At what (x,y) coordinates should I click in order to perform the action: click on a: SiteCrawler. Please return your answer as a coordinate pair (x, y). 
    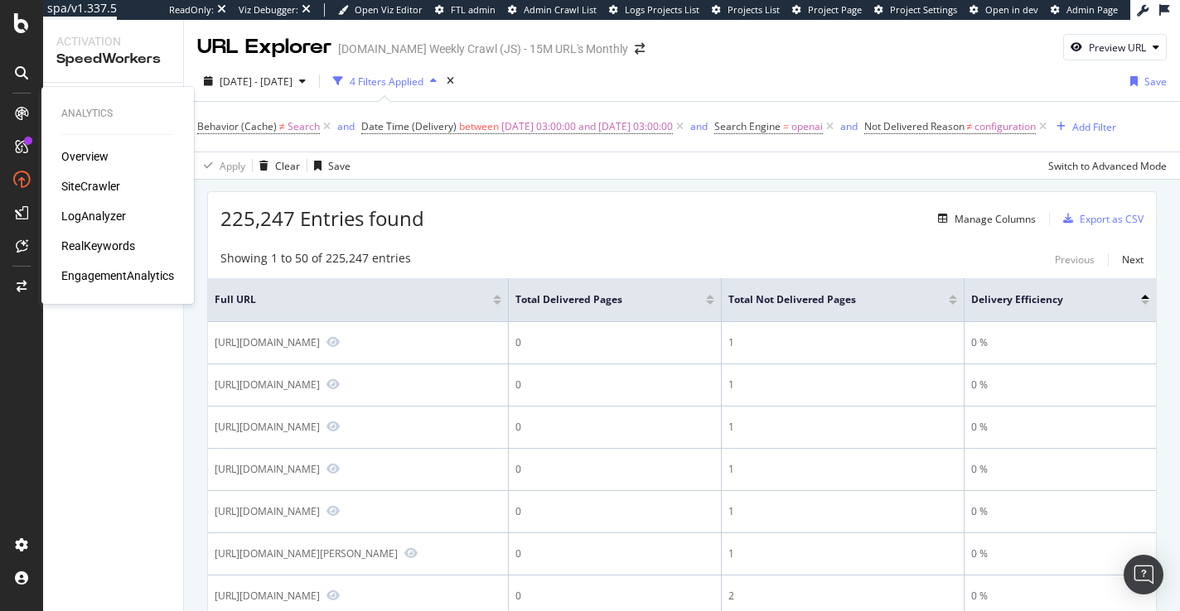
    Looking at the image, I should click on (90, 186).